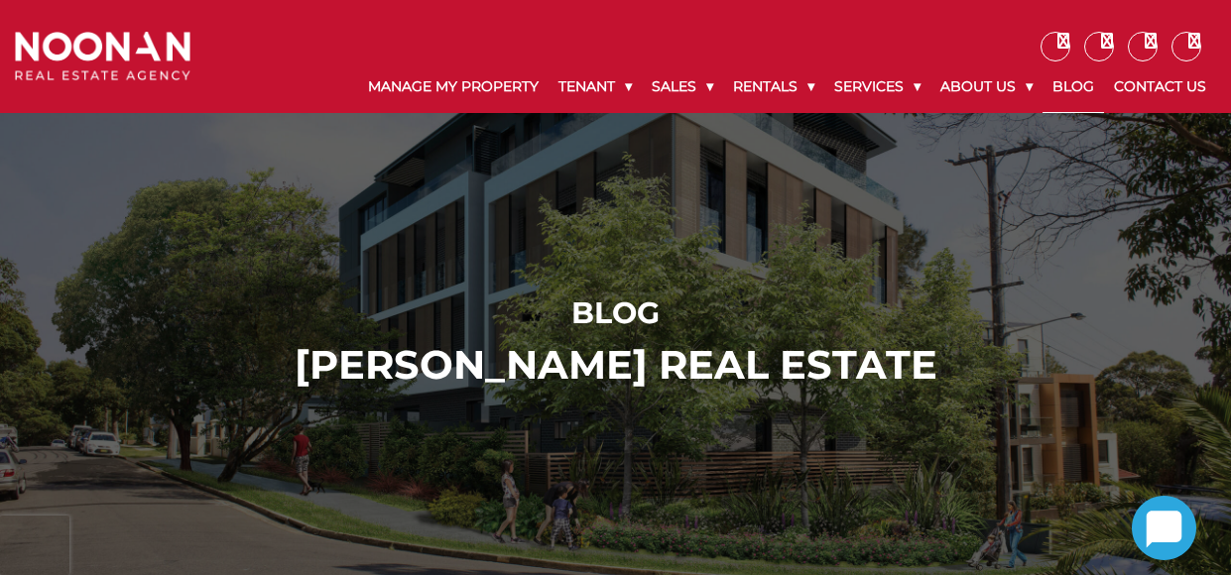 The width and height of the screenshot is (1231, 575). I want to click on a: Rentals, so click(774, 86).